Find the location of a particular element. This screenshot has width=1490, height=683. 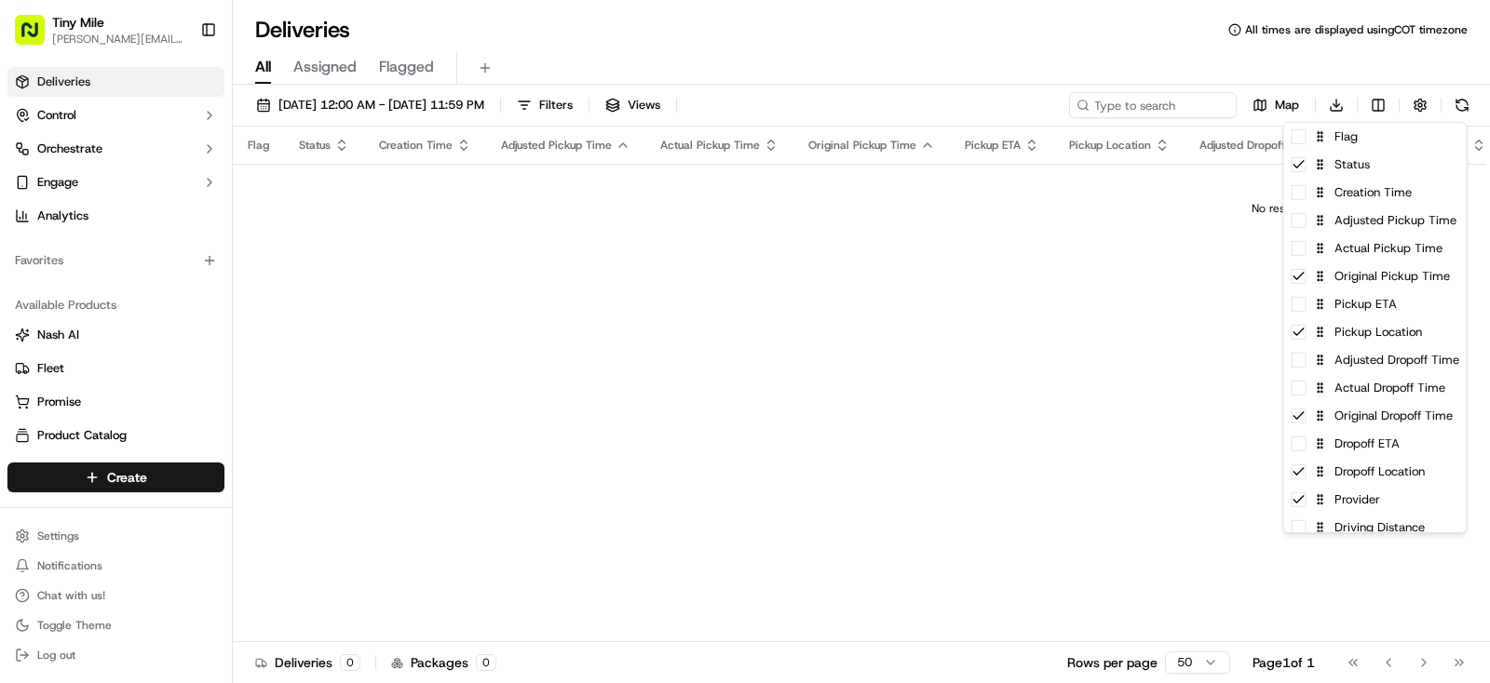

div: Adjusted Dropoff Time is located at coordinates (1375, 360).